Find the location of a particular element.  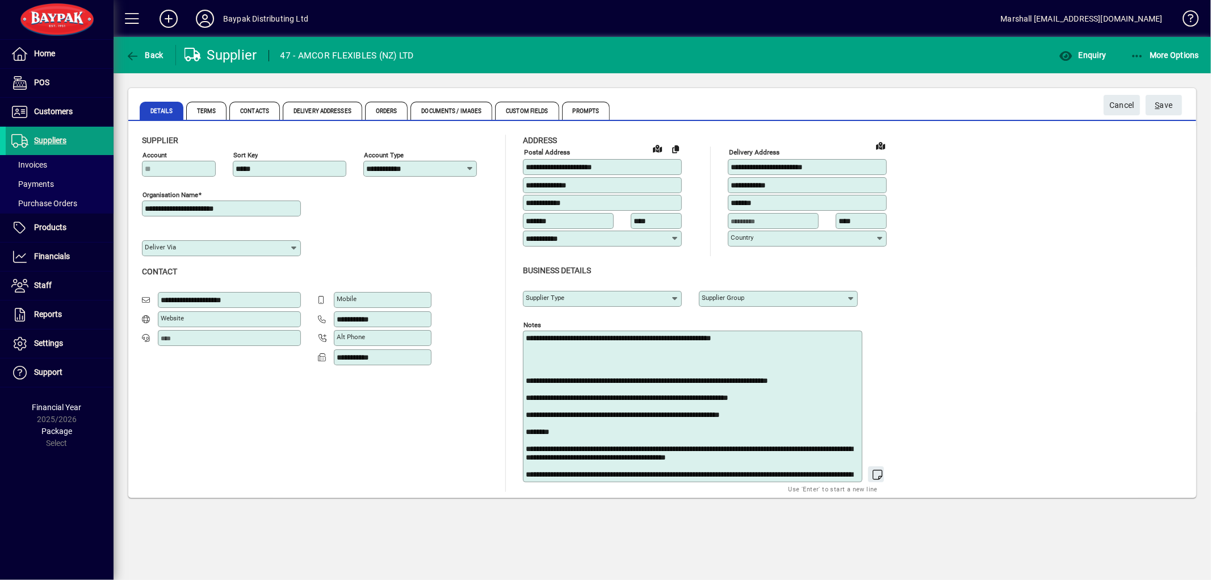

mat-label: Website is located at coordinates (172, 318).